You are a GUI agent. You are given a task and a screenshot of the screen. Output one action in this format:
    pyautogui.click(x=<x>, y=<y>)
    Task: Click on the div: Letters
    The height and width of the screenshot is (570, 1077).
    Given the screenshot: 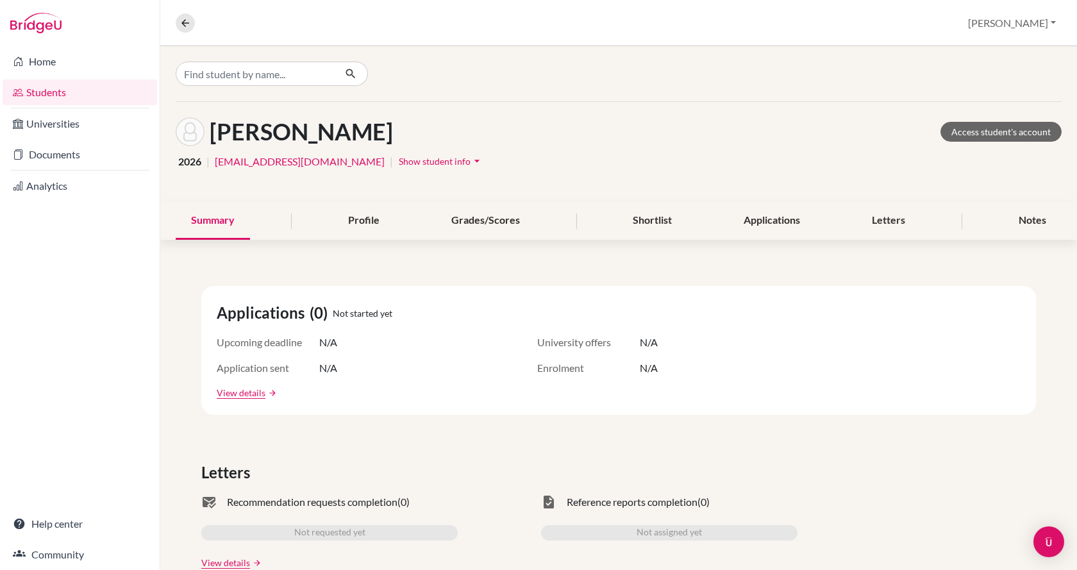 What is the action you would take?
    pyautogui.click(x=888, y=220)
    